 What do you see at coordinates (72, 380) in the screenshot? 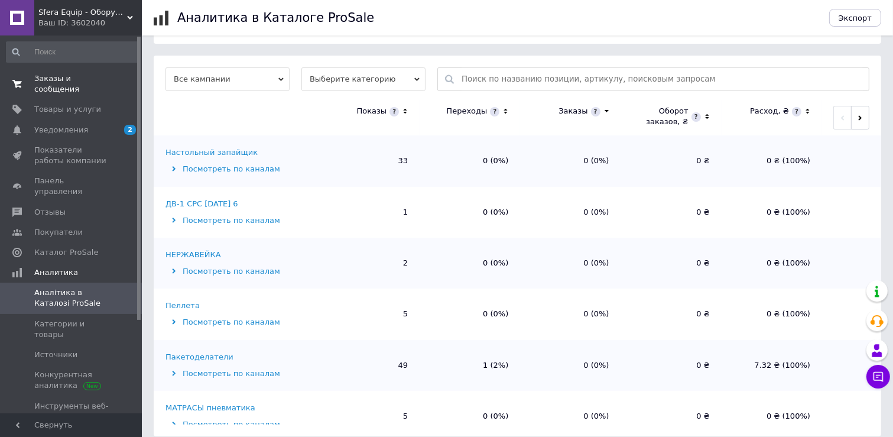
I see `span: Конкурентная аналитика` at bounding box center [72, 380].